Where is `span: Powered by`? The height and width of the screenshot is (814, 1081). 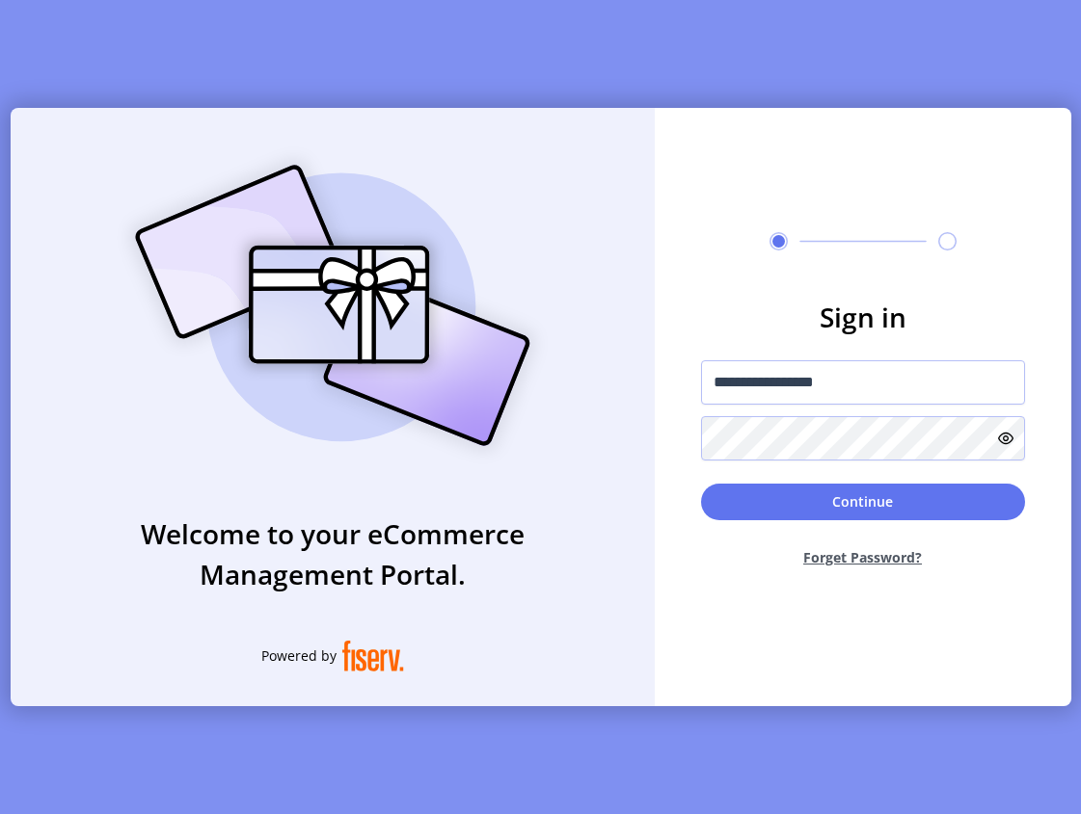
span: Powered by is located at coordinates (299, 655).